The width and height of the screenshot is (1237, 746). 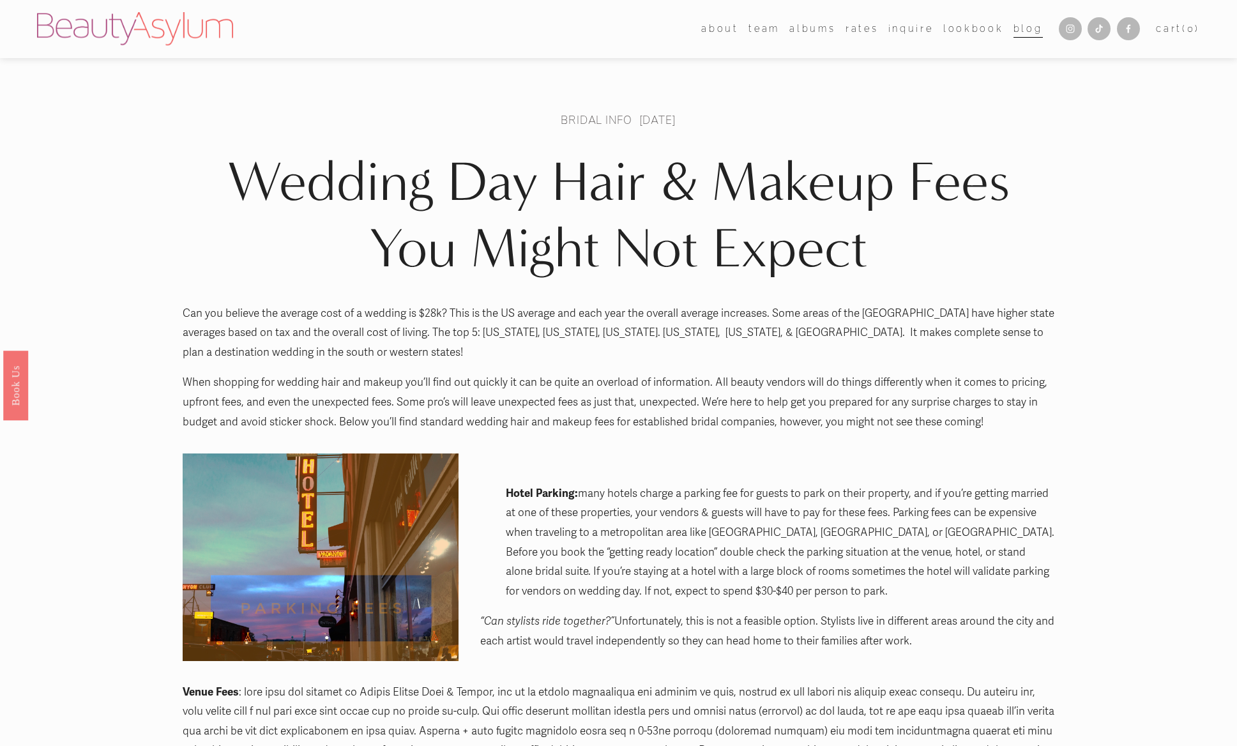 What do you see at coordinates (767, 631) in the screenshot?
I see `p: Unfortunately, this is not a feasible option. Stylists live in different areas around the city an...` at bounding box center [767, 631].